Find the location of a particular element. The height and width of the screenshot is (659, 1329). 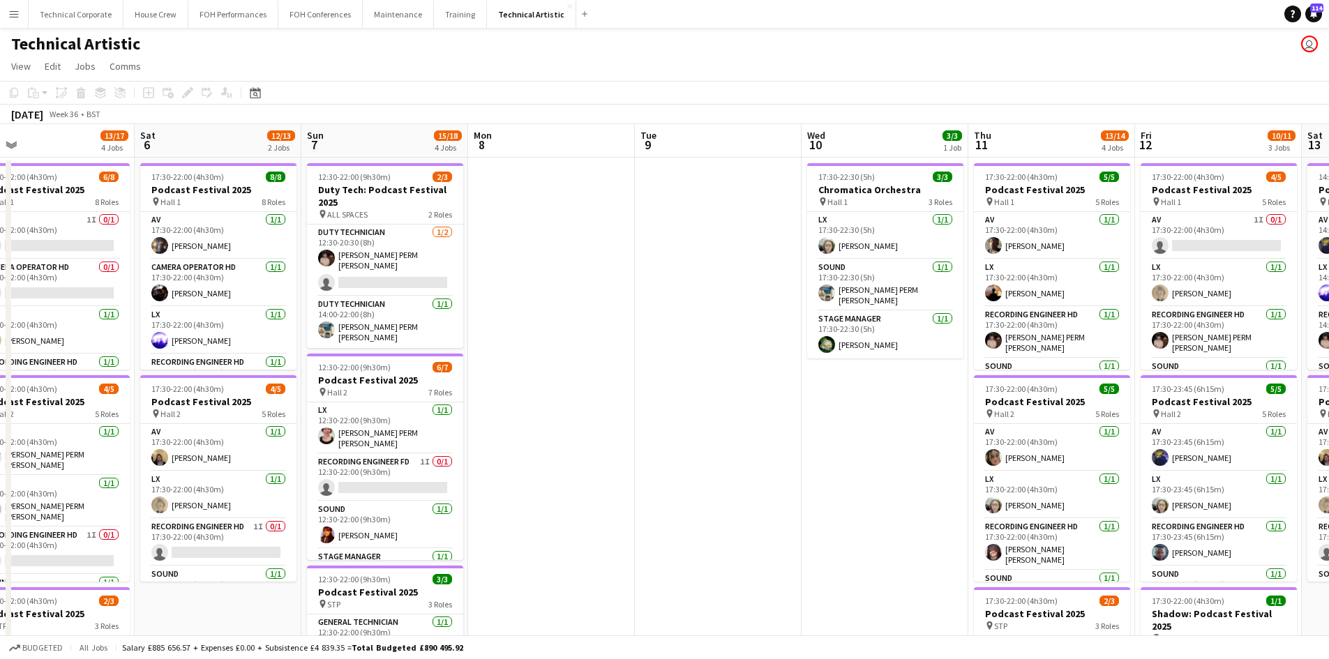

span: 9 is located at coordinates (647, 144).